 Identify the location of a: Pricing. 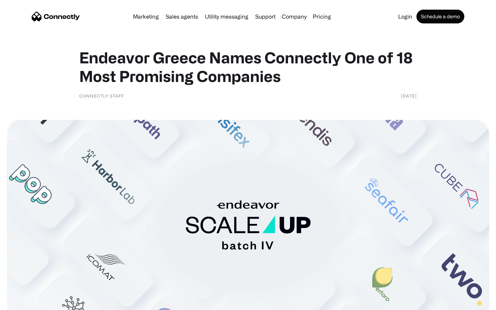
(322, 17).